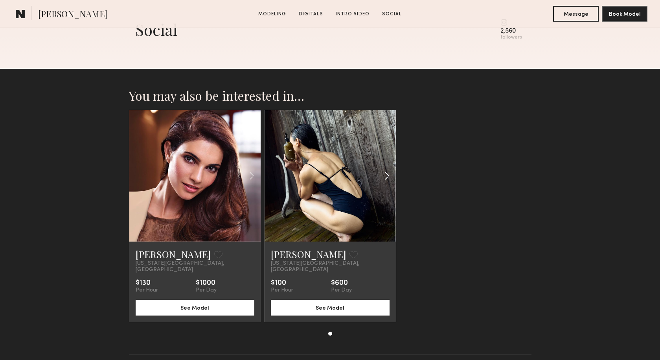 The image size is (660, 360). I want to click on button: Book Model, so click(625, 14).